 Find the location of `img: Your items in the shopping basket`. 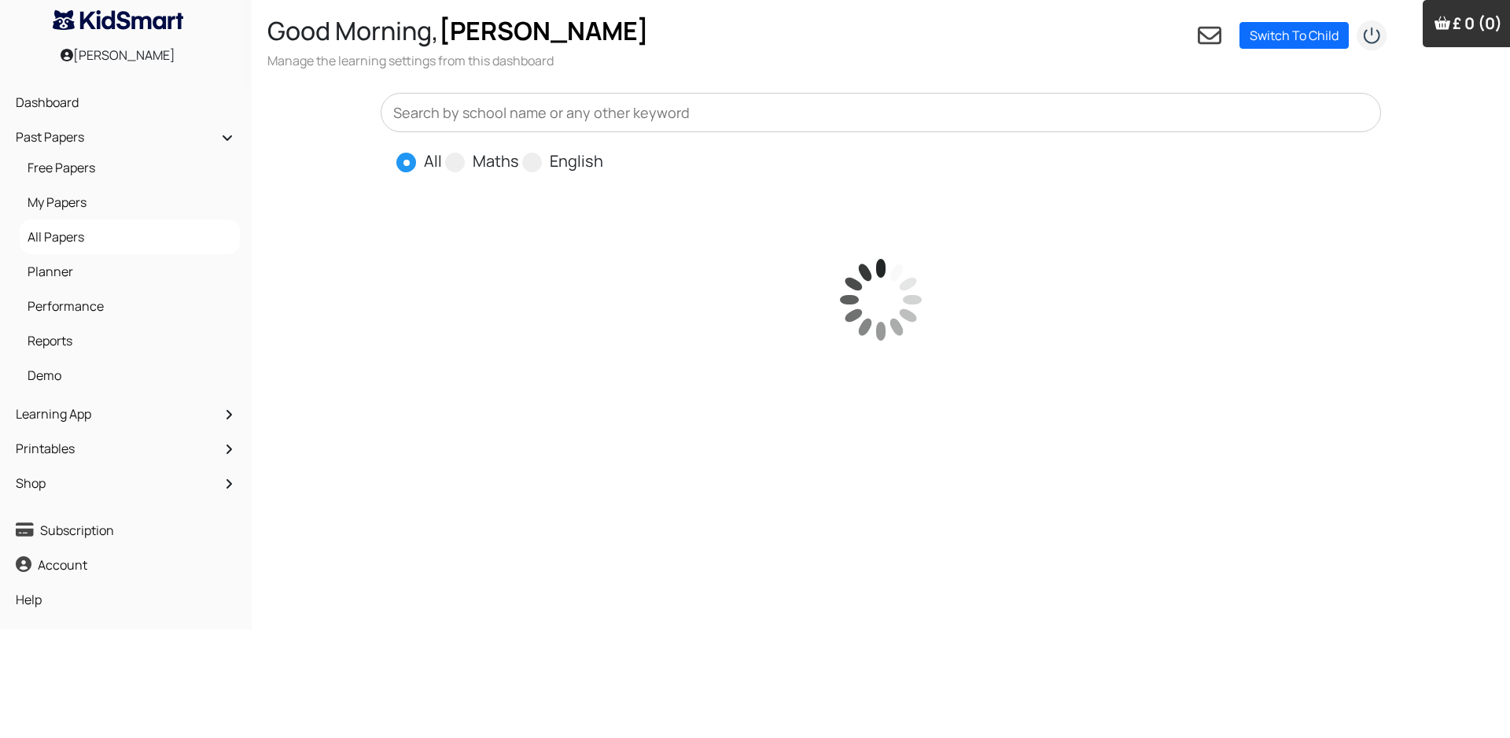

img: Your items in the shopping basket is located at coordinates (1443, 23).